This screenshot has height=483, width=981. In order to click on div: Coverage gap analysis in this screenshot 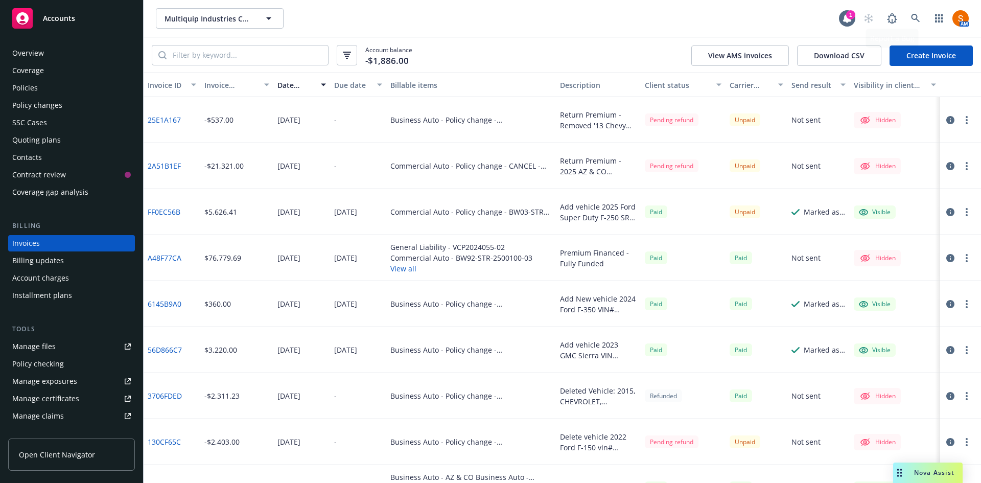, I will do `click(50, 192)`.